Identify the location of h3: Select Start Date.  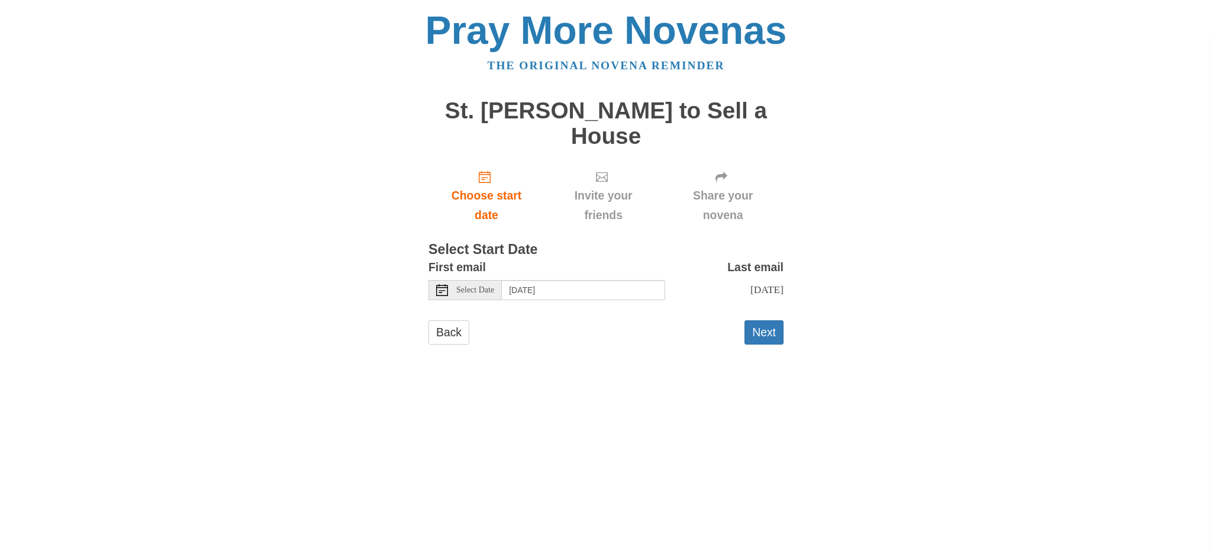
(606, 250).